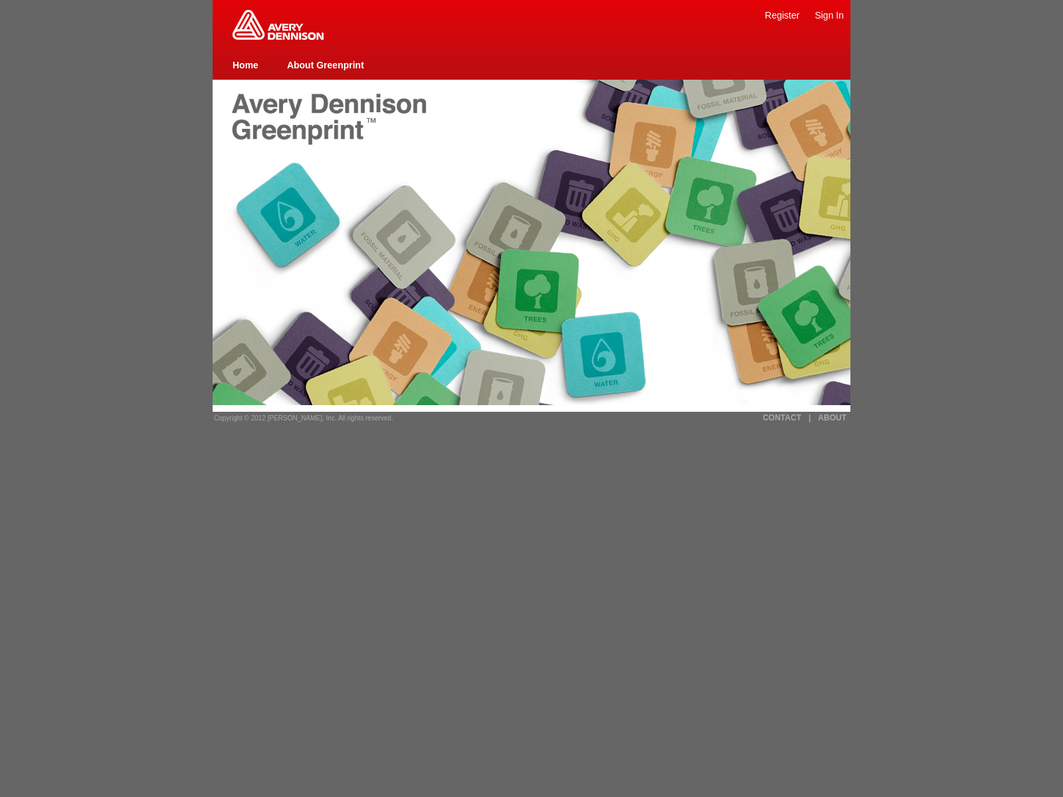 This screenshot has width=1063, height=797. Describe the element at coordinates (782, 15) in the screenshot. I see `a: Register` at that location.